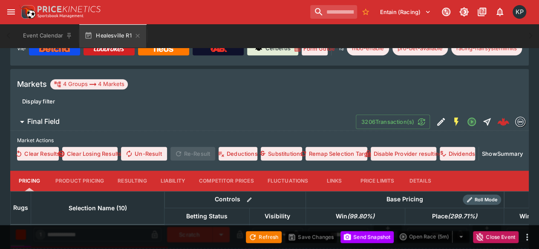  What do you see at coordinates (441, 122) in the screenshot?
I see `button: Edit Detail` at bounding box center [441, 122].